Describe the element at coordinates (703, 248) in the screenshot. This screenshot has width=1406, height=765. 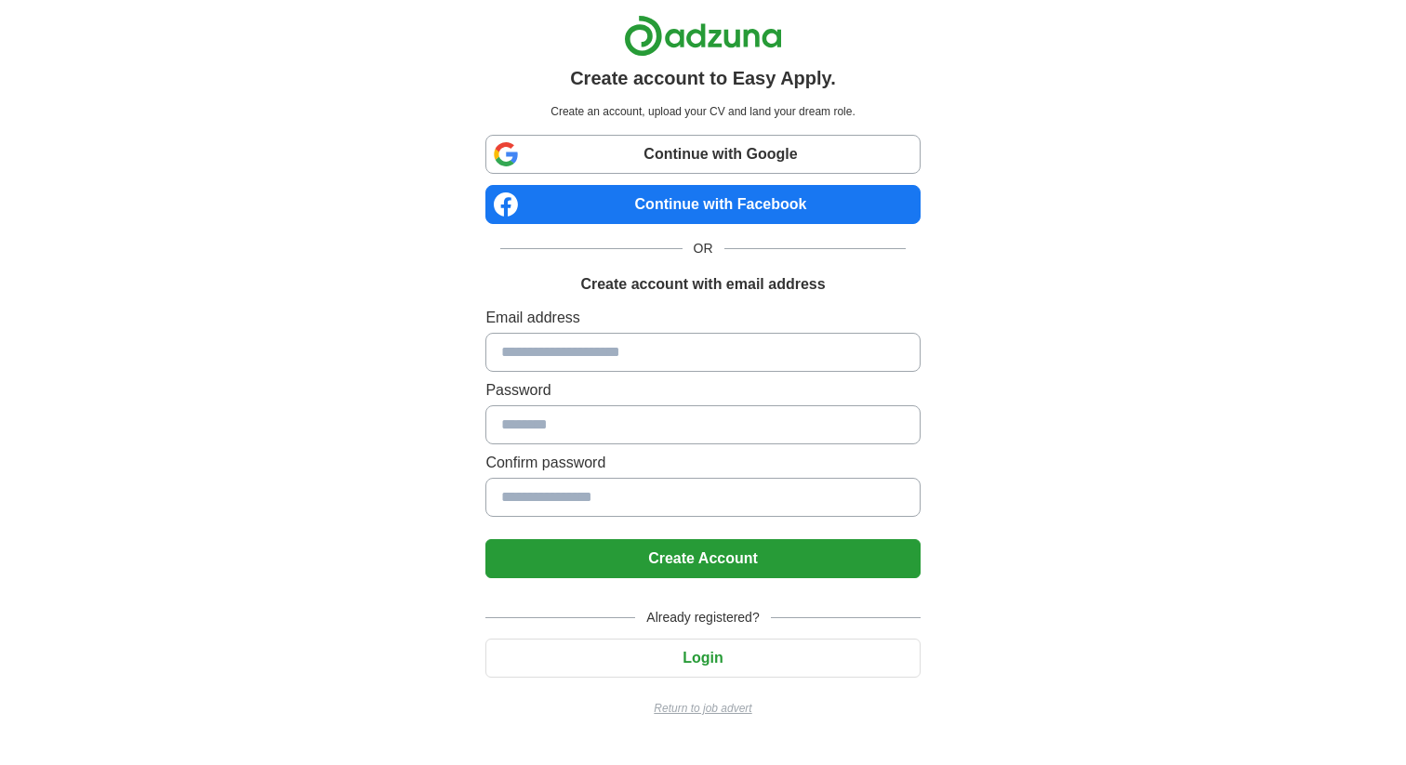
I see `span: OR` at that location.